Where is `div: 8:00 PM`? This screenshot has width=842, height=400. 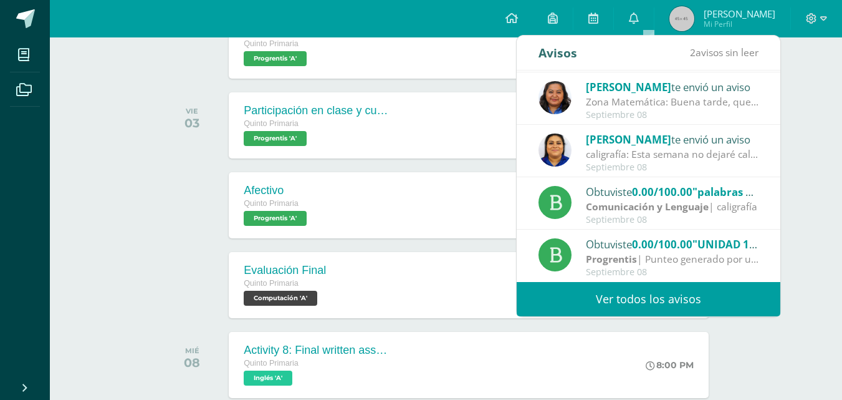
div: 8:00 PM is located at coordinates (669, 365).